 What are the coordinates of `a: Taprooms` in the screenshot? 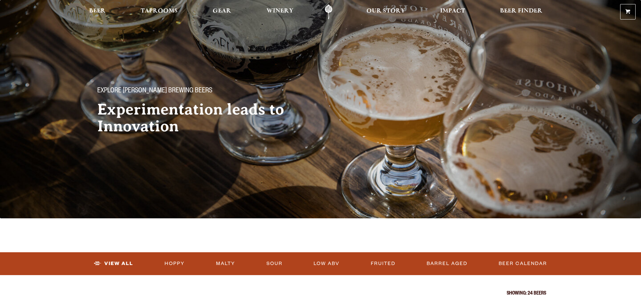 It's located at (159, 12).